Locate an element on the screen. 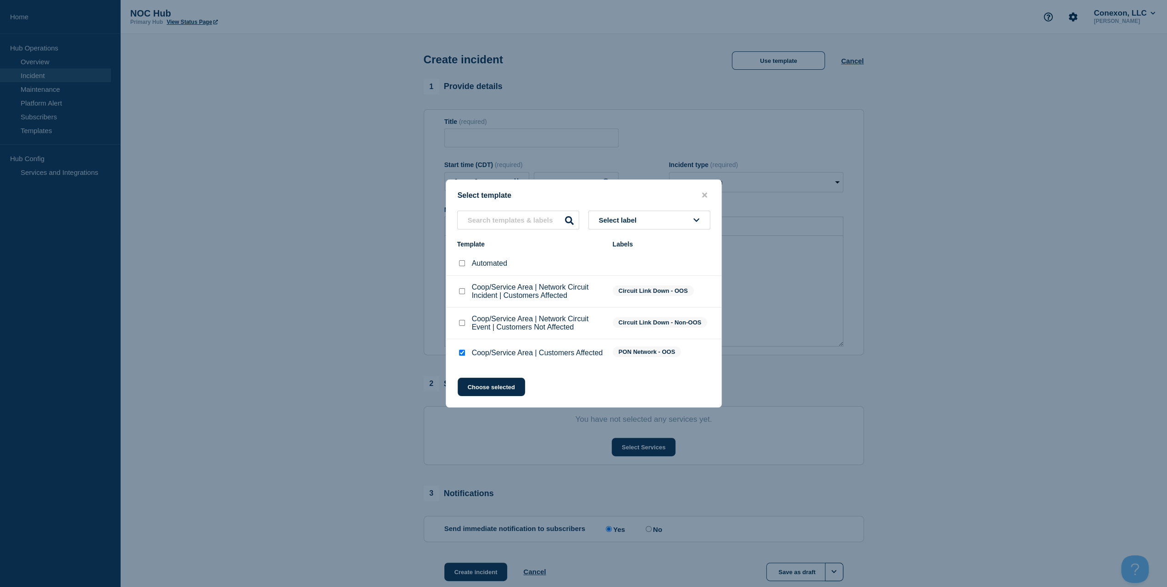  div: Template is located at coordinates (530, 244).